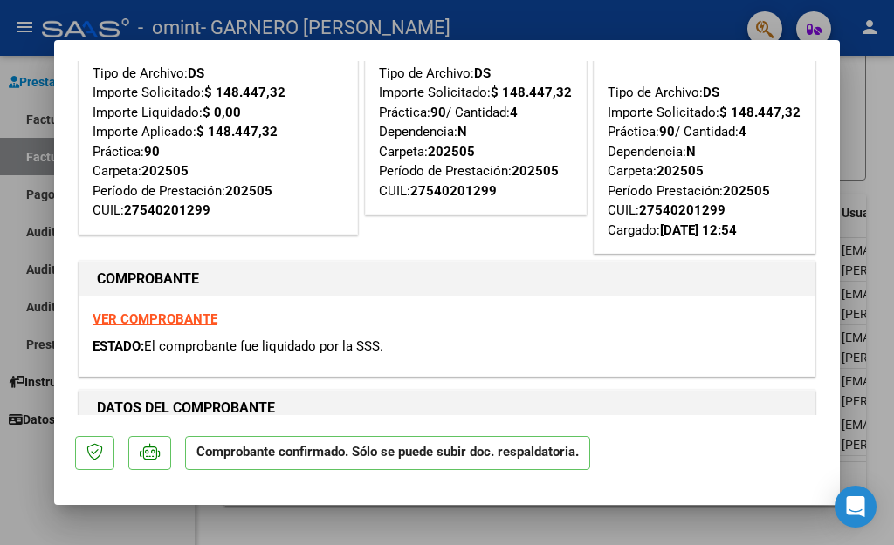 The image size is (894, 545). What do you see at coordinates (218, 142) in the screenshot?
I see `div: Tipo de Archivo: Importe Solicitado: Importe Liquidado: Importe Aplicado: Práctica: Carpeta: Perí...` at bounding box center [218, 142].